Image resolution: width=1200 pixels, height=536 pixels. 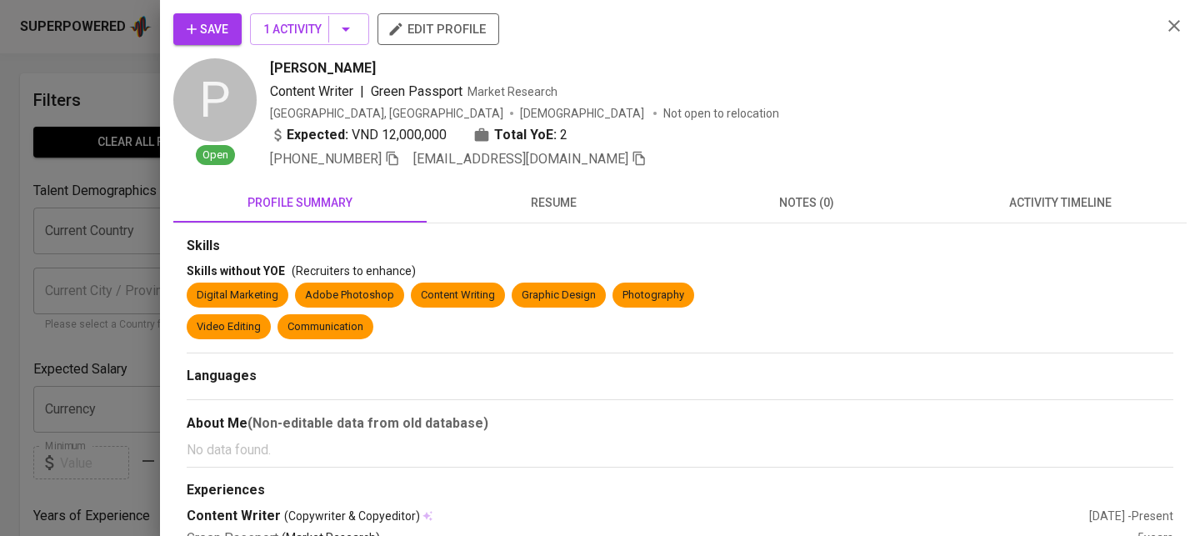 What do you see at coordinates (417, 91) in the screenshot?
I see `span: Green Passport` at bounding box center [417, 91].